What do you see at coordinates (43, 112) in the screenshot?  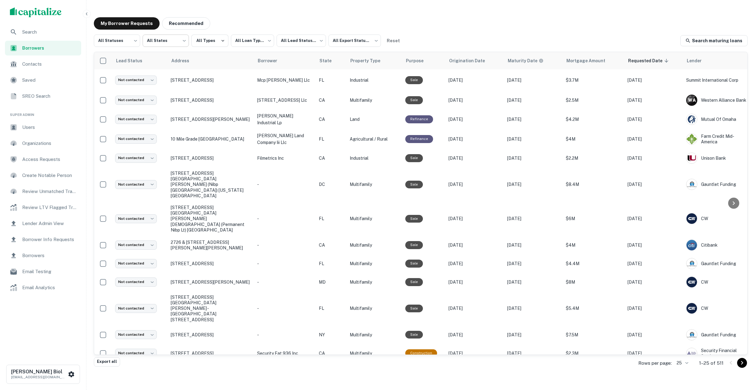 I see `li: Super Admin` at bounding box center [43, 112].